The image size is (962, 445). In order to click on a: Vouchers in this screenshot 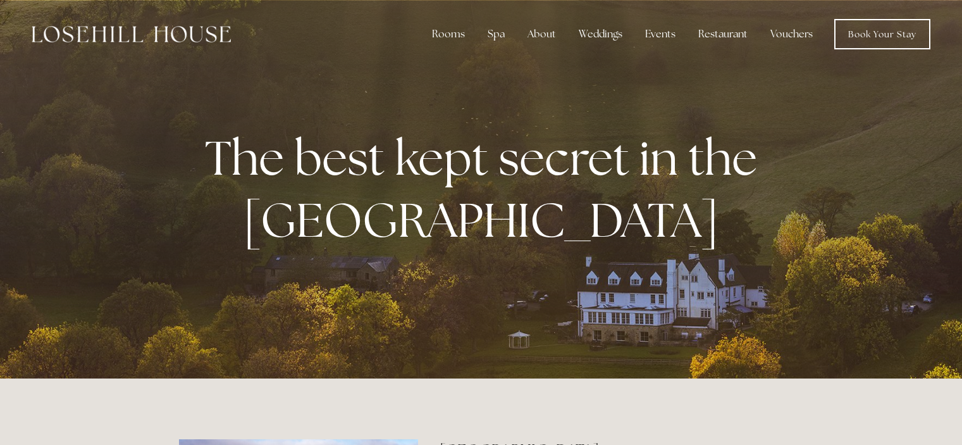, I will do `click(791, 34)`.